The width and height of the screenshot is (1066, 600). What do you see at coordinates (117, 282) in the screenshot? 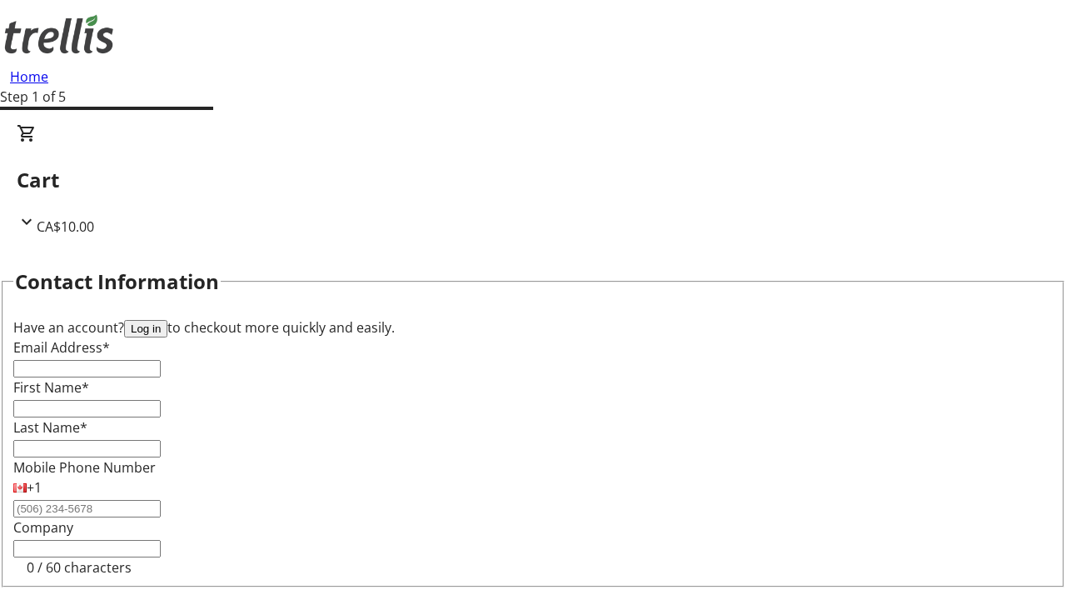
I see `h2: Contact Information` at bounding box center [117, 282].